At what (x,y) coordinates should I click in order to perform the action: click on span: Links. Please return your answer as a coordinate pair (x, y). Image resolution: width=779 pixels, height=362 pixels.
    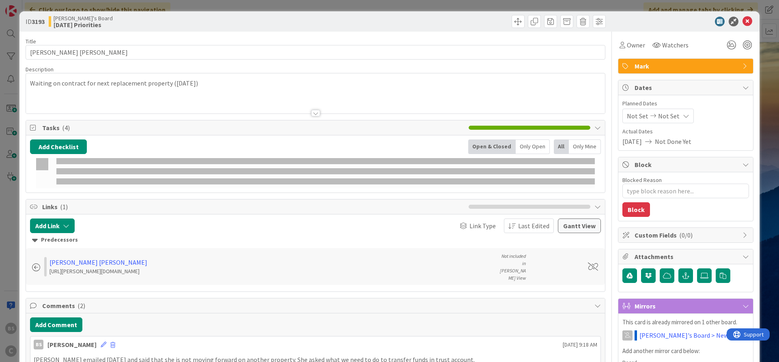
    Looking at the image, I should click on (253, 207).